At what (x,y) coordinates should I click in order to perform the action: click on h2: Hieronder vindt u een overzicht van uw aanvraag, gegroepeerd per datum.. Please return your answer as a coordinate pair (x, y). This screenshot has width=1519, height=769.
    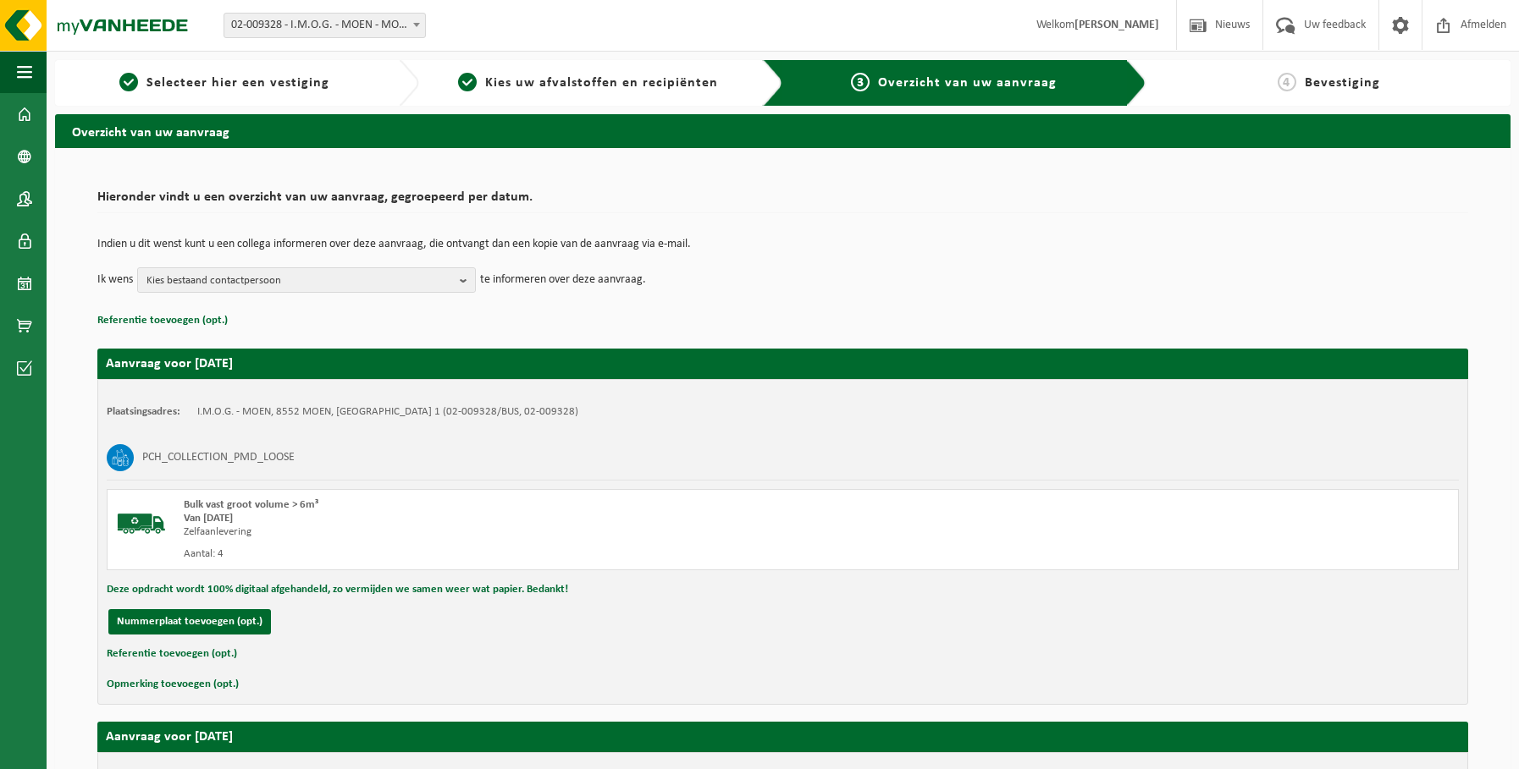
    Looking at the image, I should click on (782, 201).